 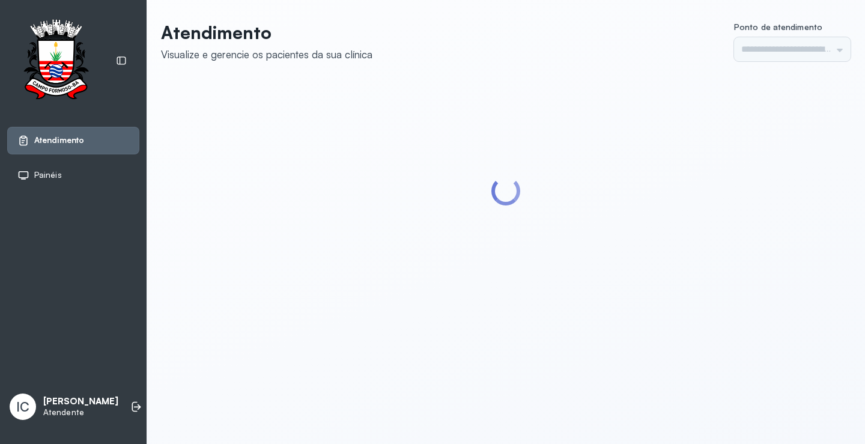 What do you see at coordinates (48, 175) in the screenshot?
I see `span: Painéis` at bounding box center [48, 175].